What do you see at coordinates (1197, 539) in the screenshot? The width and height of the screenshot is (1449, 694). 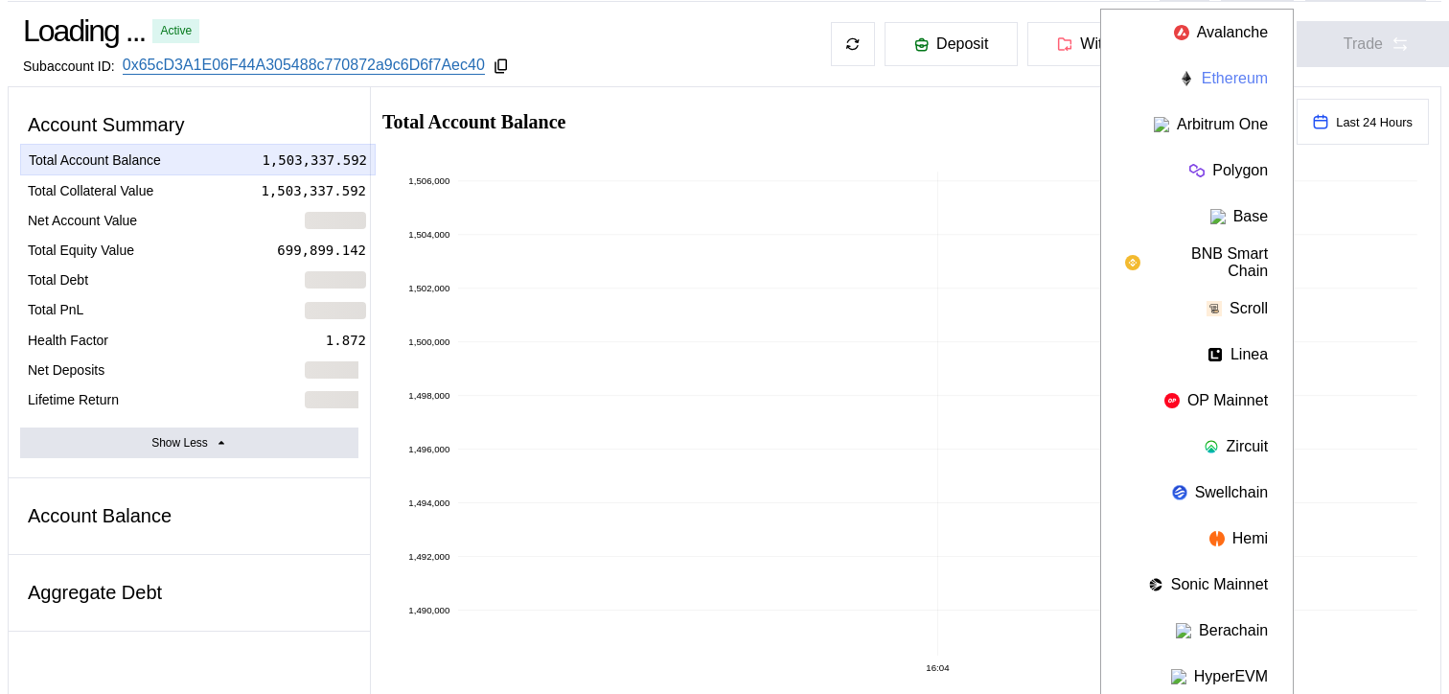 I see `button: Hemi` at bounding box center [1197, 539].